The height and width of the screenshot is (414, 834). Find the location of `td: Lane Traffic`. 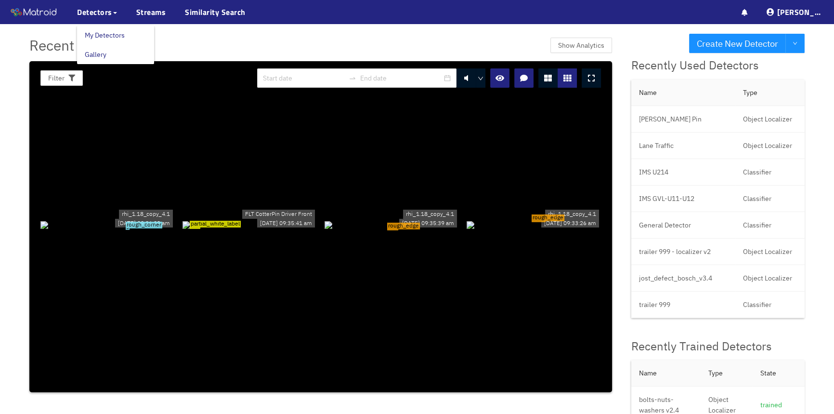

td: Lane Traffic is located at coordinates (684, 145).